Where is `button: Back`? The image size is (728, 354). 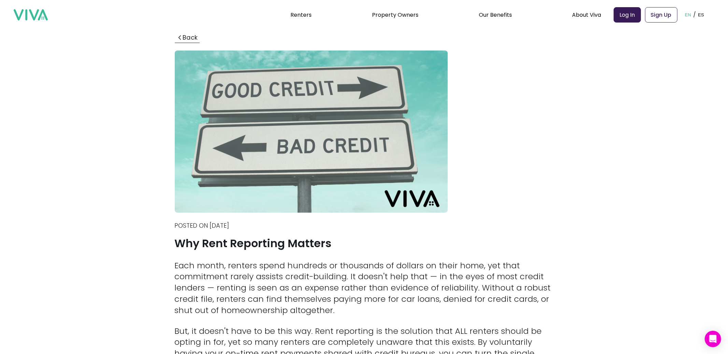 button: Back is located at coordinates (187, 38).